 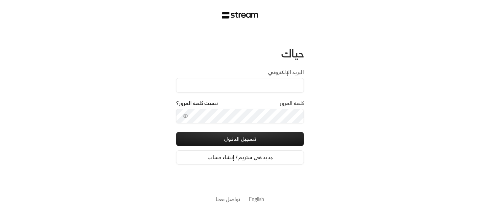 I want to click on button: تواصل معنا, so click(x=228, y=199).